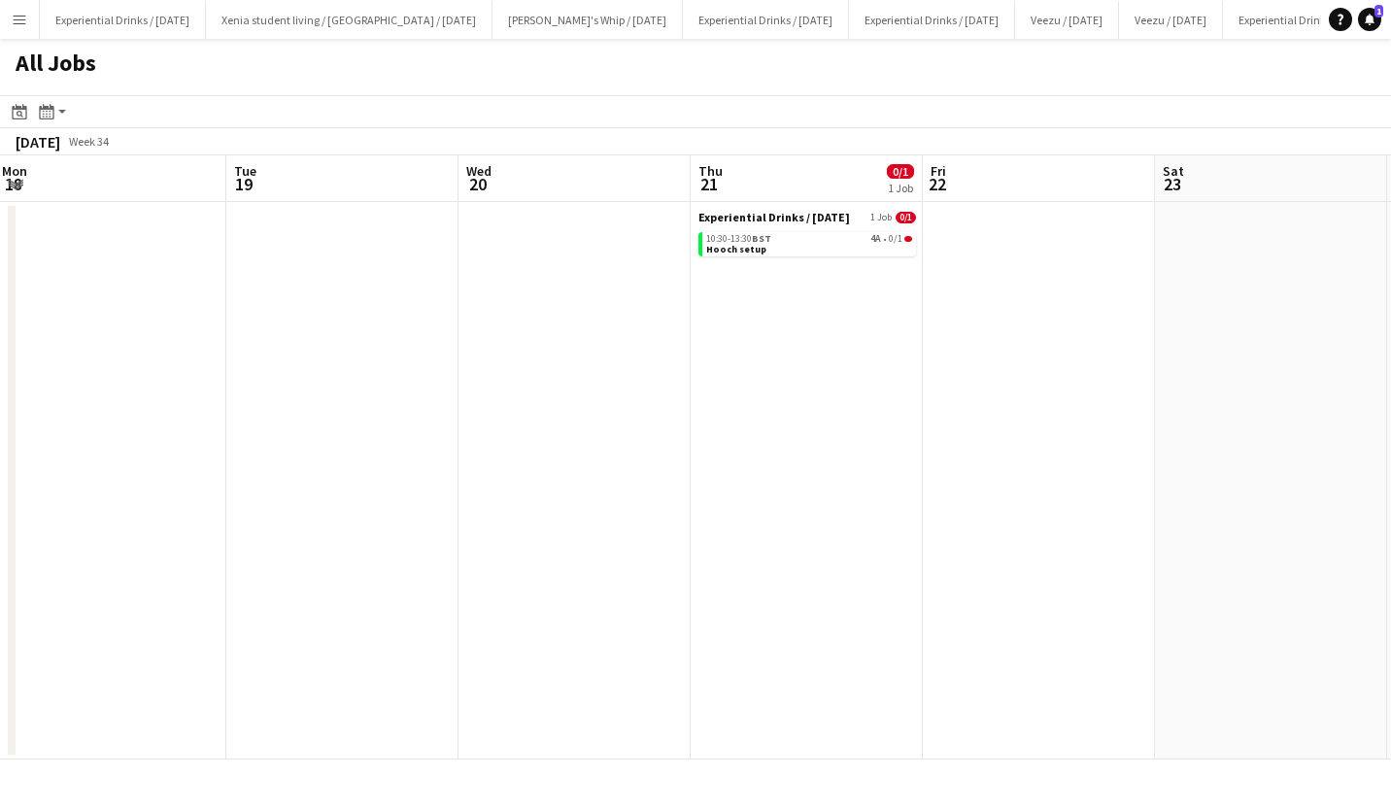 This screenshot has height=810, width=1391. I want to click on span: Wed, so click(479, 171).